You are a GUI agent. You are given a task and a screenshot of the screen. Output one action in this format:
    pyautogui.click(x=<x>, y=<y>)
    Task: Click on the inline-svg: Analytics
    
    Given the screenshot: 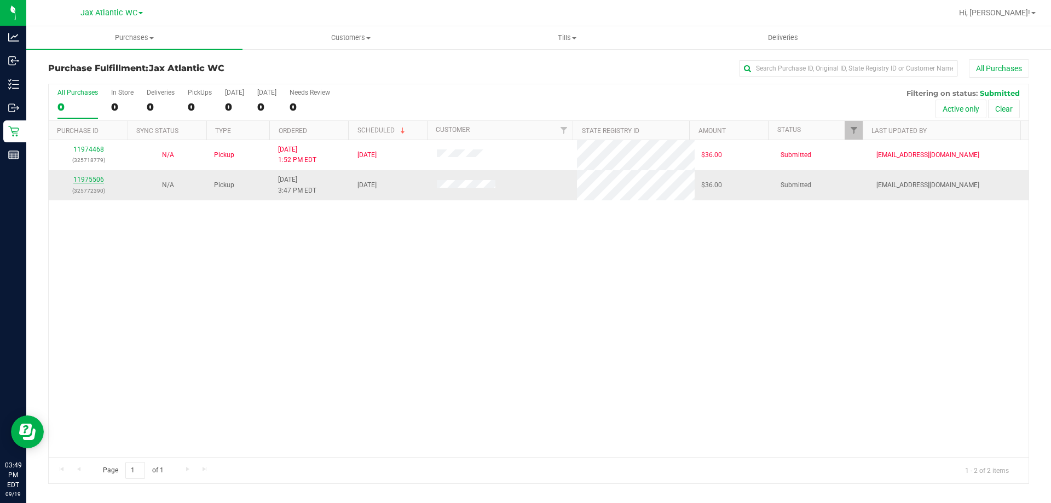 What is the action you would take?
    pyautogui.click(x=14, y=37)
    